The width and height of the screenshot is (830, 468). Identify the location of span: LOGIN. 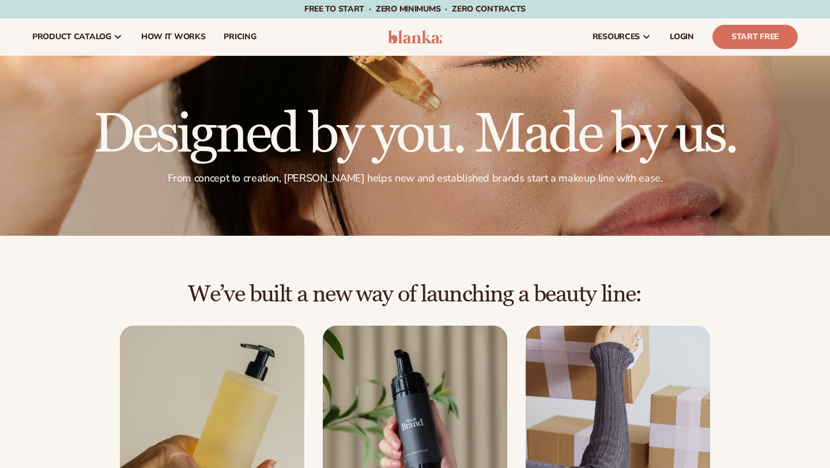
(682, 37).